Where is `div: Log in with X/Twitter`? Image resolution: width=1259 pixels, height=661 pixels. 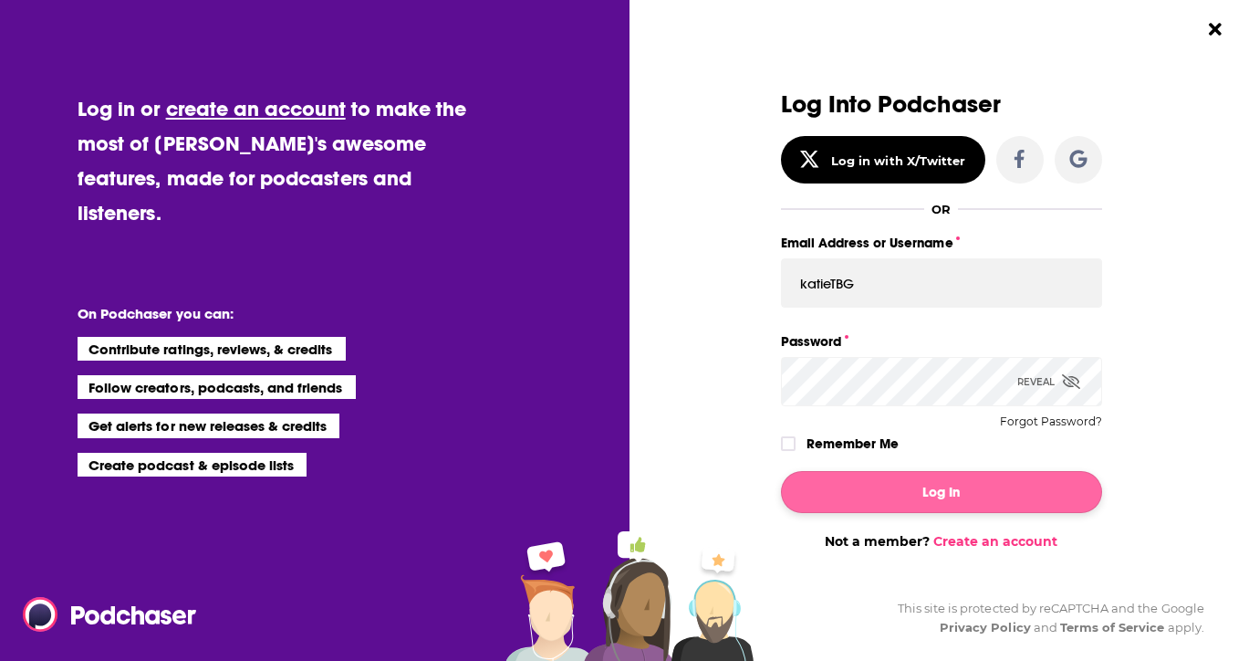
div: Log in with X/Twitter is located at coordinates (898, 161).